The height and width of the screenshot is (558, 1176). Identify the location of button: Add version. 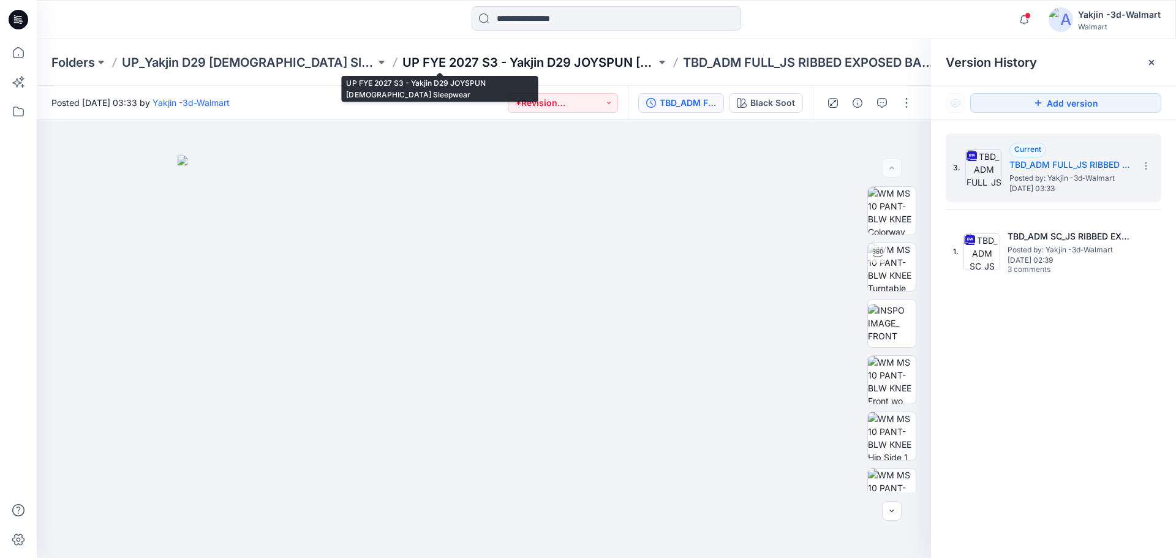
(1066, 103).